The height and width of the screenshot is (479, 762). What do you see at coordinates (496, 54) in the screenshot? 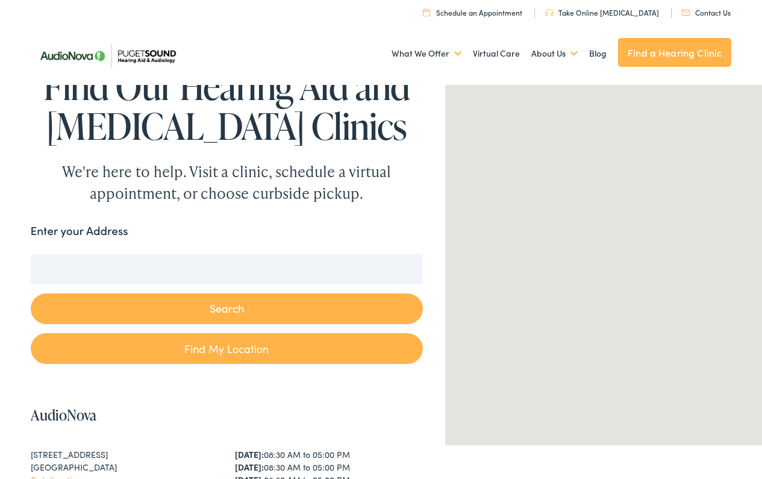
I see `a: Virtual Care` at bounding box center [496, 54].